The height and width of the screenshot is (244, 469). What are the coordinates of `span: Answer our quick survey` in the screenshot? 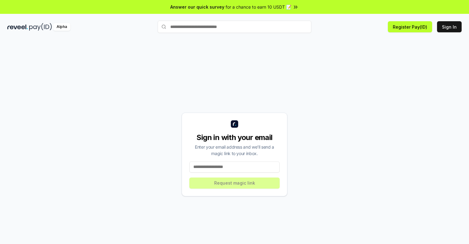 It's located at (197, 7).